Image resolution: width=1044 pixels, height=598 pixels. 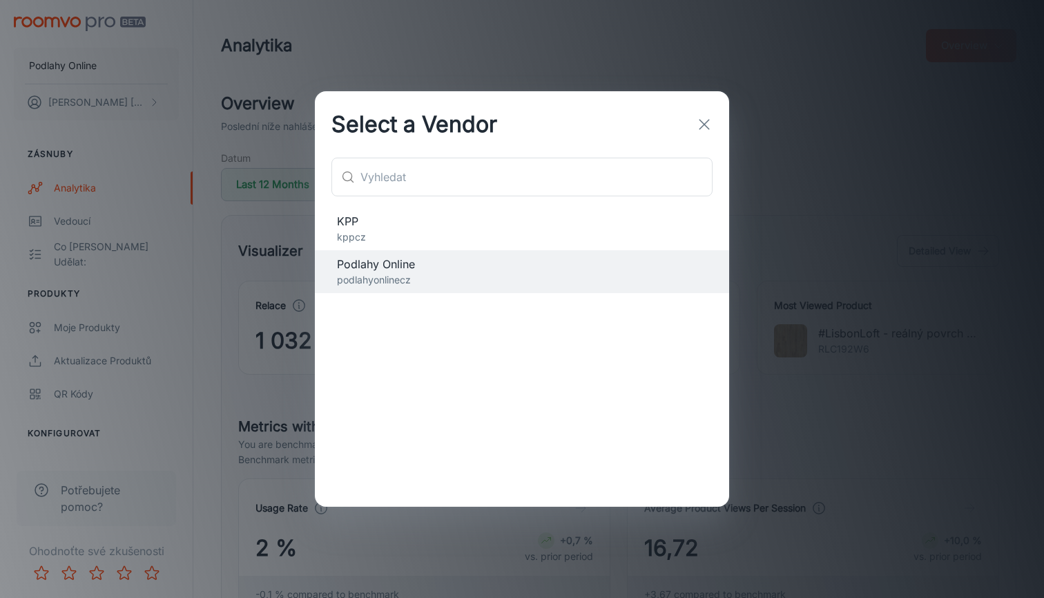 I want to click on input: Vyhledat, so click(x=537, y=177).